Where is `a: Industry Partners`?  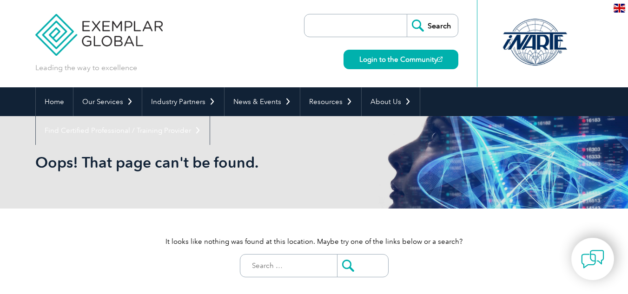
a: Industry Partners is located at coordinates (183, 102).